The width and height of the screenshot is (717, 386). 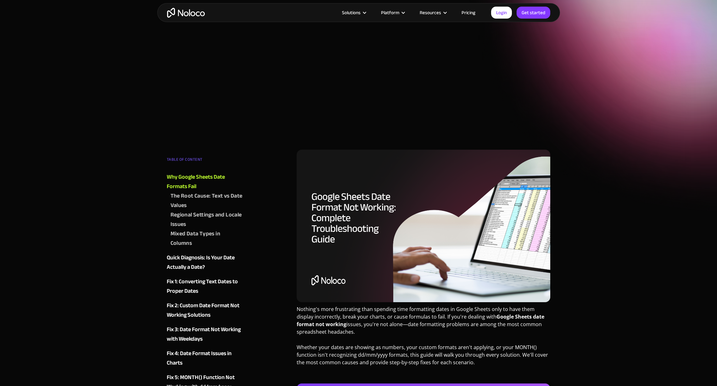 What do you see at coordinates (205, 286) in the screenshot?
I see `a: Fix 1: Converting Text Dates to Proper Dates` at bounding box center [205, 286].